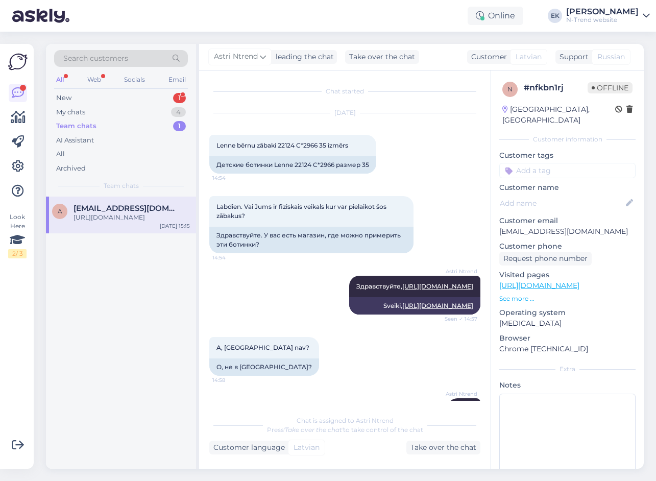 The width and height of the screenshot is (656, 481). Describe the element at coordinates (60, 211) in the screenshot. I see `span: A` at that location.